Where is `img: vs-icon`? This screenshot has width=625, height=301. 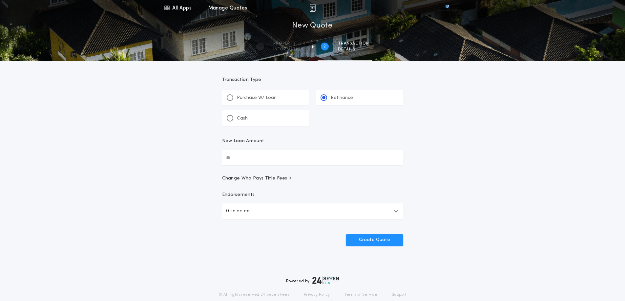 img: vs-icon is located at coordinates (447, 8).